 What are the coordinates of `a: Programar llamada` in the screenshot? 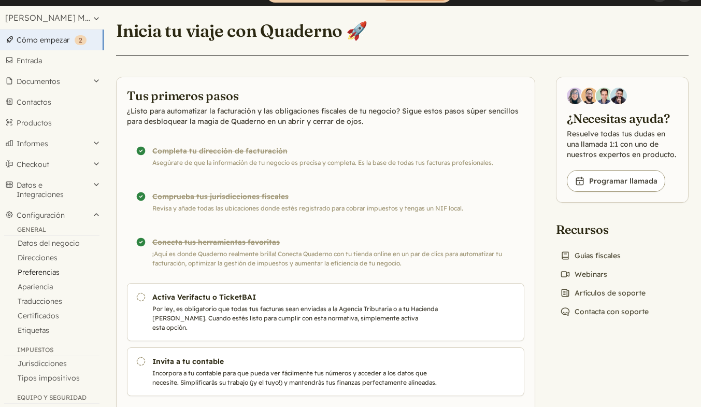 It's located at (616, 181).